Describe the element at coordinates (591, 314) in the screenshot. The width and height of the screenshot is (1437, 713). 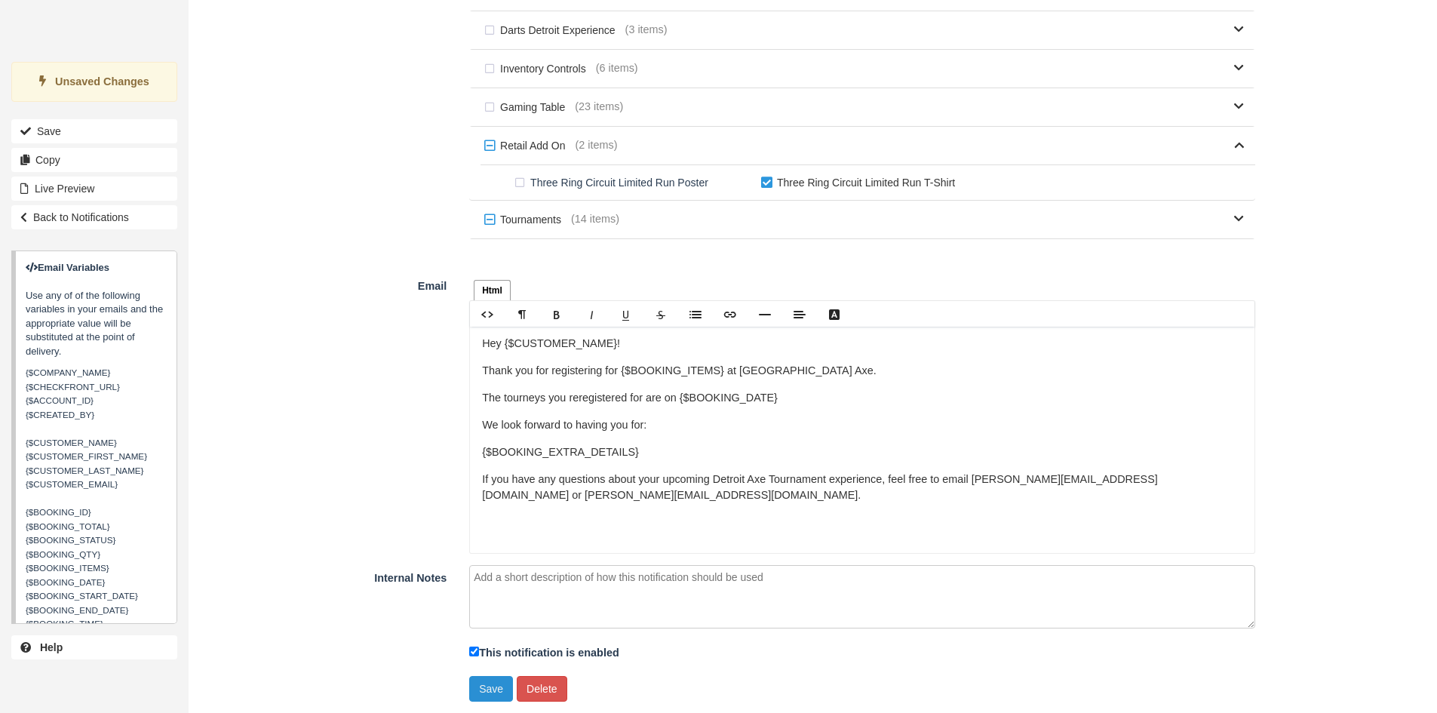
I see `a: Italic` at that location.